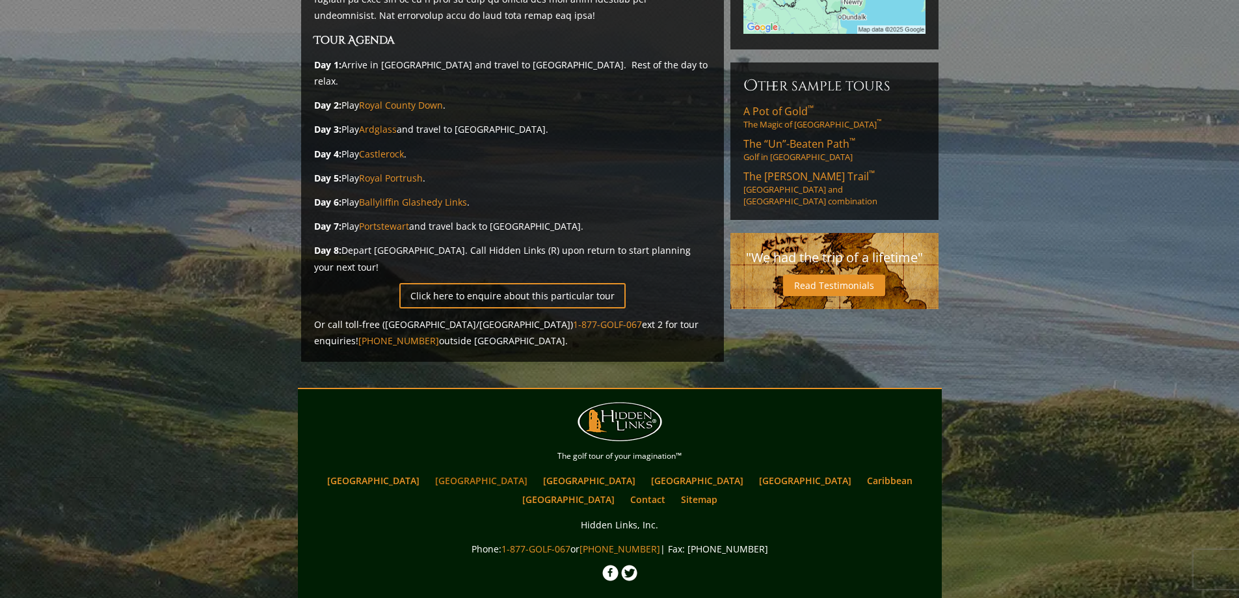 This screenshot has width=1239, height=598. What do you see at coordinates (328, 202) in the screenshot?
I see `strong: Day 6:` at bounding box center [328, 202].